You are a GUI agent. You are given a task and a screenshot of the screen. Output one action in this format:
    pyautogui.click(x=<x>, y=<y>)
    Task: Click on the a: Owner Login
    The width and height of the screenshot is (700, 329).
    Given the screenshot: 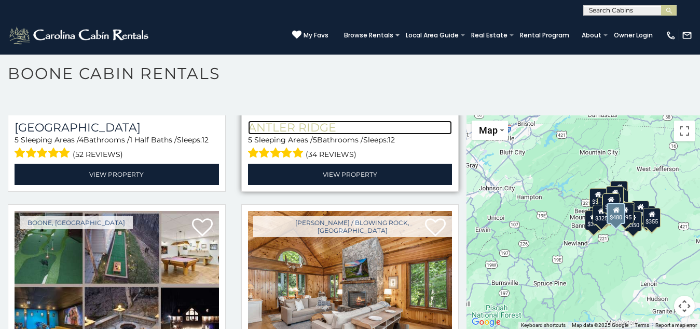 What is the action you would take?
    pyautogui.click(x=633, y=35)
    